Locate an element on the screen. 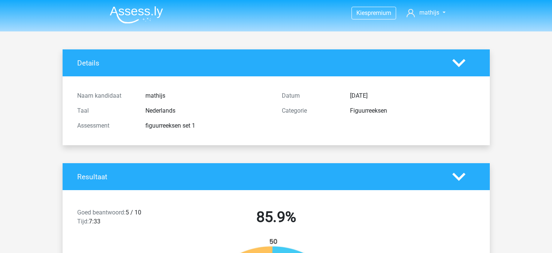  div: figuurreeksen set 1 is located at coordinates (208, 126).